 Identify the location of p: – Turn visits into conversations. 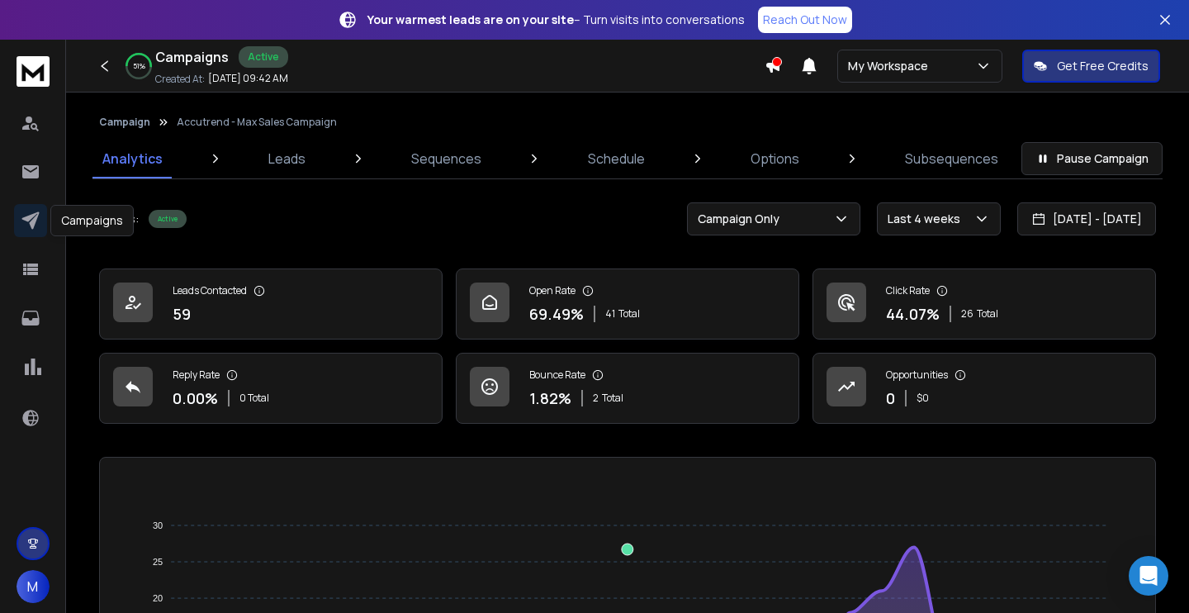
(556, 20).